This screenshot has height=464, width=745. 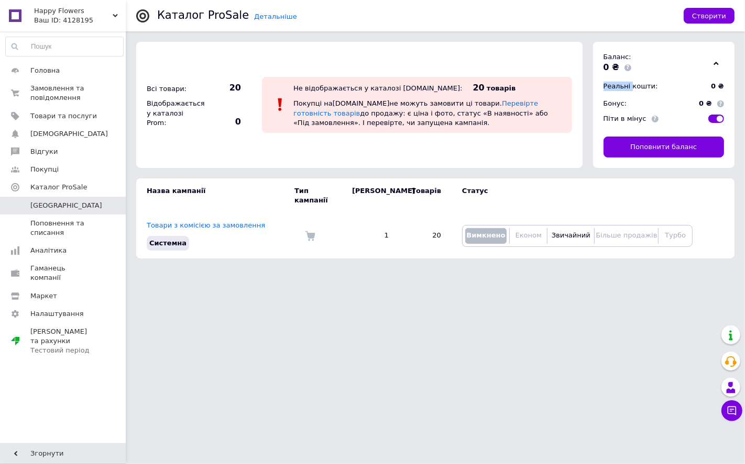 I want to click on button: Чат з покупцем, so click(x=731, y=411).